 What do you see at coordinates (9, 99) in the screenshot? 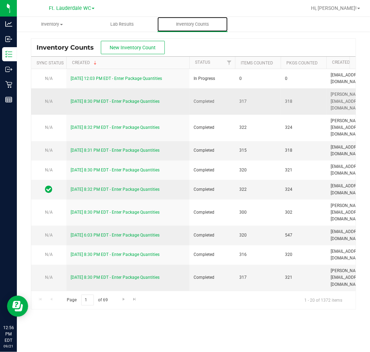
I see `inline-svg: Reports` at bounding box center [9, 99].